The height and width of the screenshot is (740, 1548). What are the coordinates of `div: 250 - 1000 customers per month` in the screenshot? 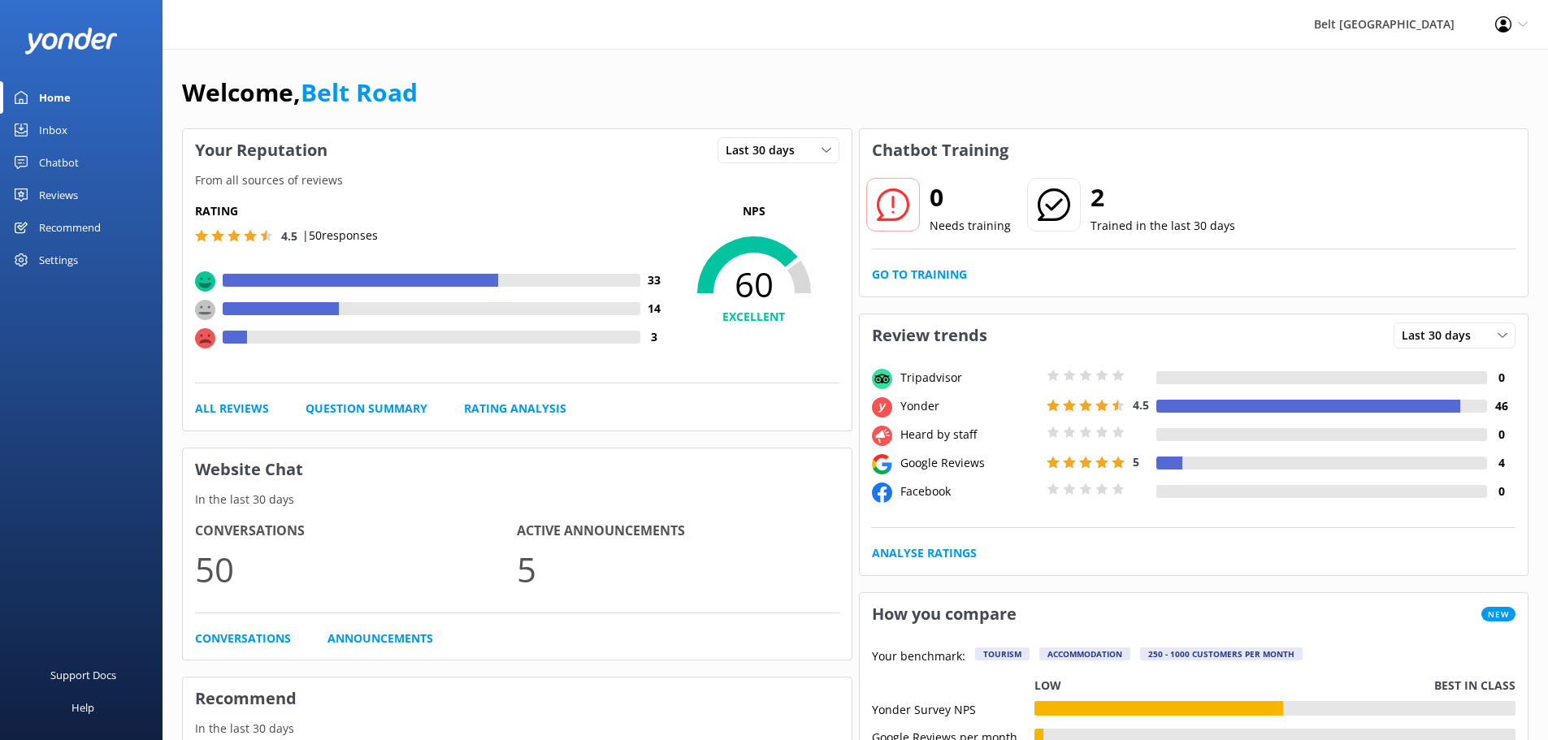 It's located at (1221, 654).